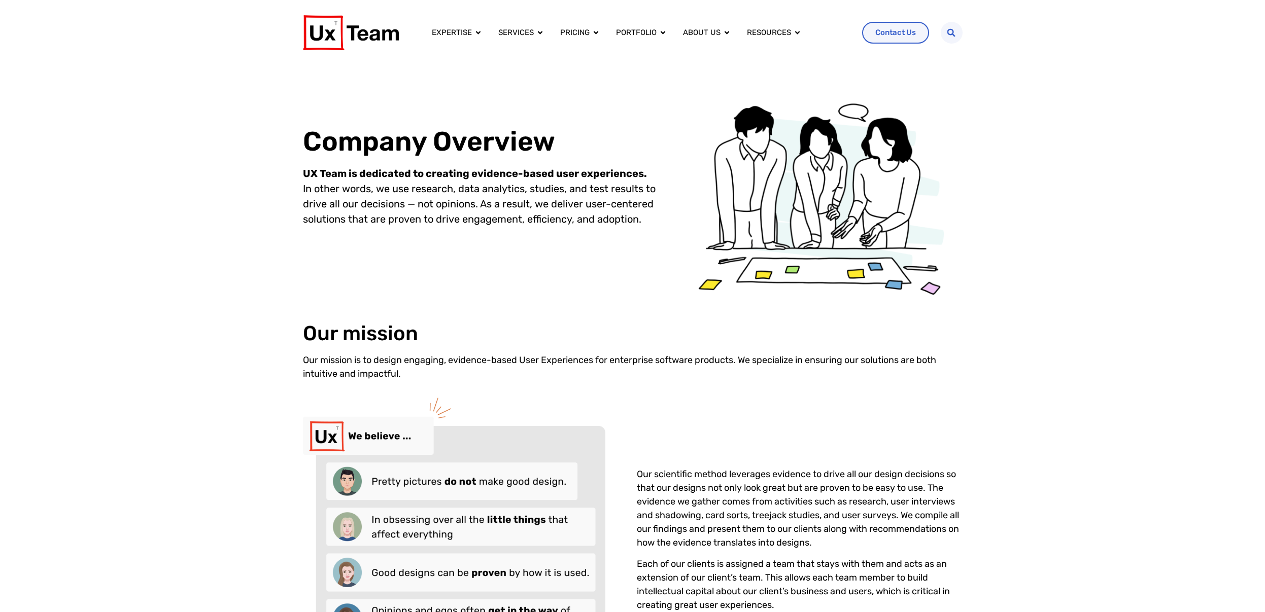 The width and height of the screenshot is (1265, 612). I want to click on a: Portfolio, so click(636, 32).